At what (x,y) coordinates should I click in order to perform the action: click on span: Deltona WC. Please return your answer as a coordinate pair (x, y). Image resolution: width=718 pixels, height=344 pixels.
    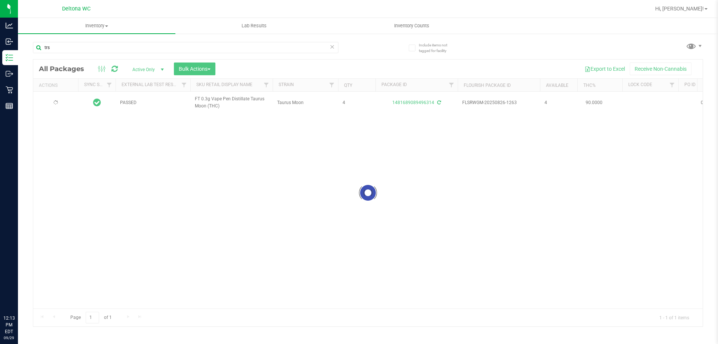
    Looking at the image, I should click on (76, 9).